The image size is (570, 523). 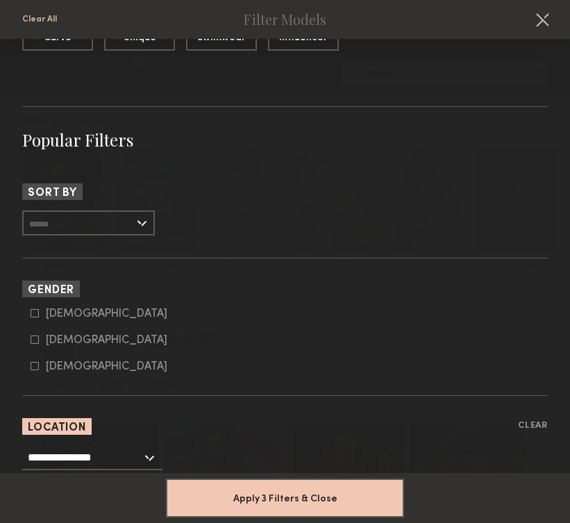 What do you see at coordinates (52, 193) in the screenshot?
I see `span: Sort By` at bounding box center [52, 193].